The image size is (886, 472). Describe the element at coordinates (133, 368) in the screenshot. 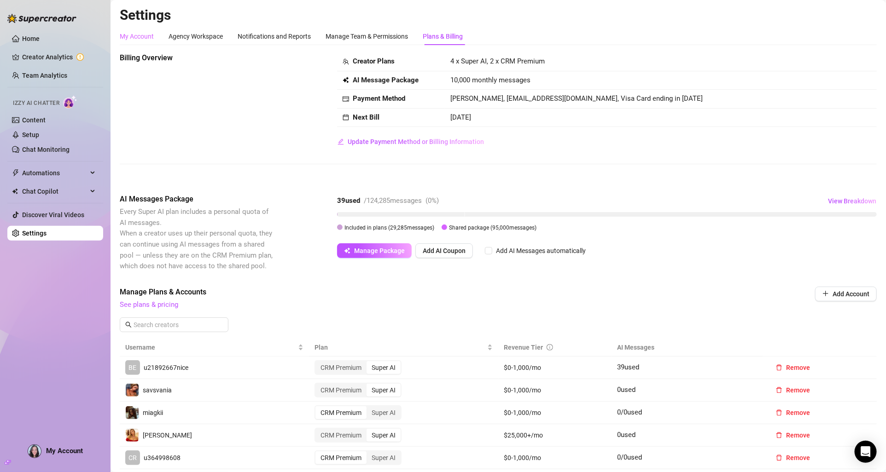

I see `span: BE` at that location.